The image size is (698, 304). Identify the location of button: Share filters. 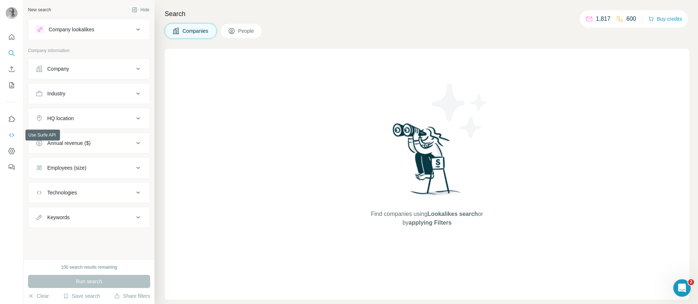
(132, 296).